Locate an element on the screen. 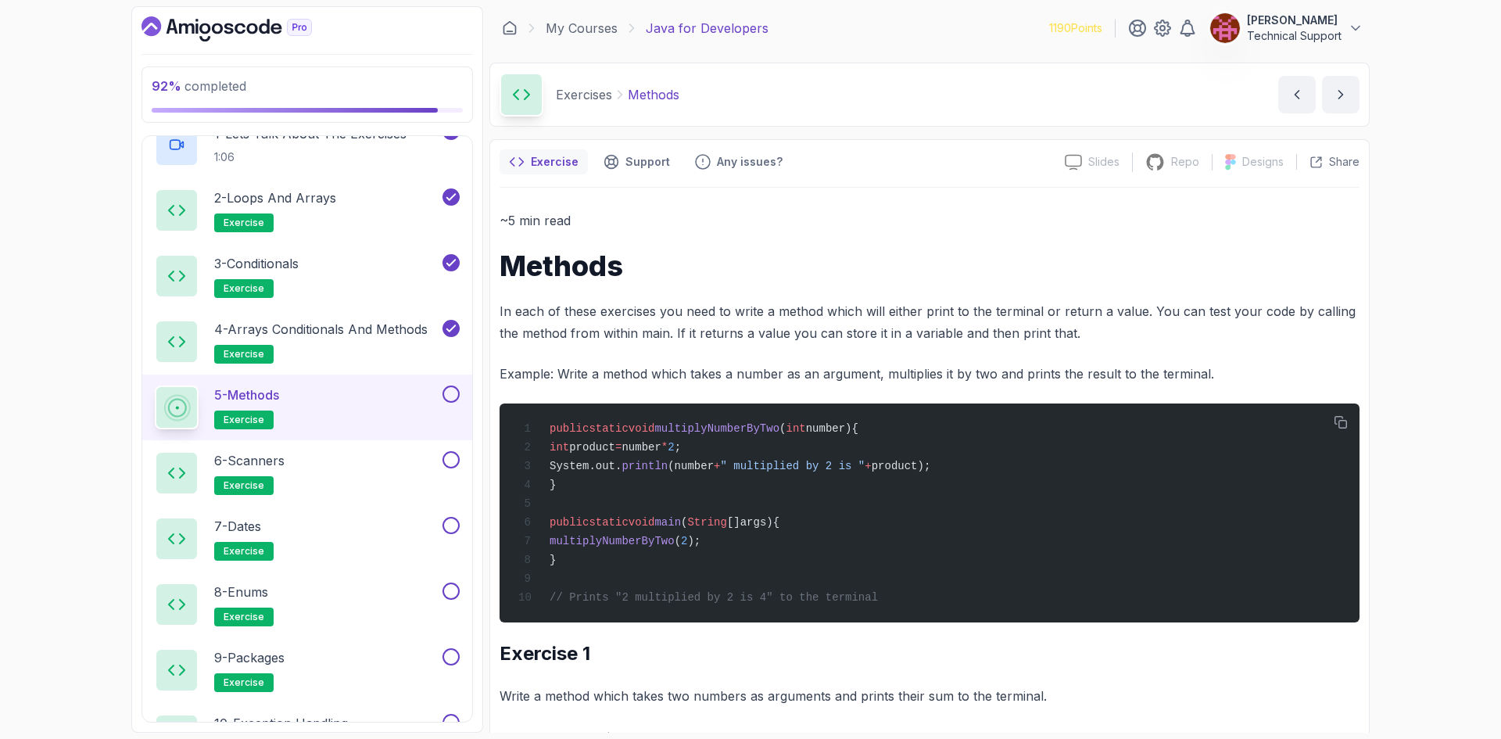 The height and width of the screenshot is (739, 1501). button: 9-Packagesexercise is located at coordinates (307, 670).